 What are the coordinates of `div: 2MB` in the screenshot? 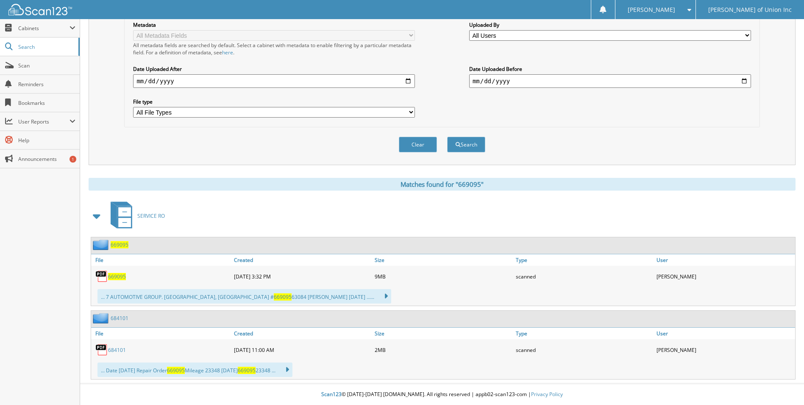 It's located at (443, 349).